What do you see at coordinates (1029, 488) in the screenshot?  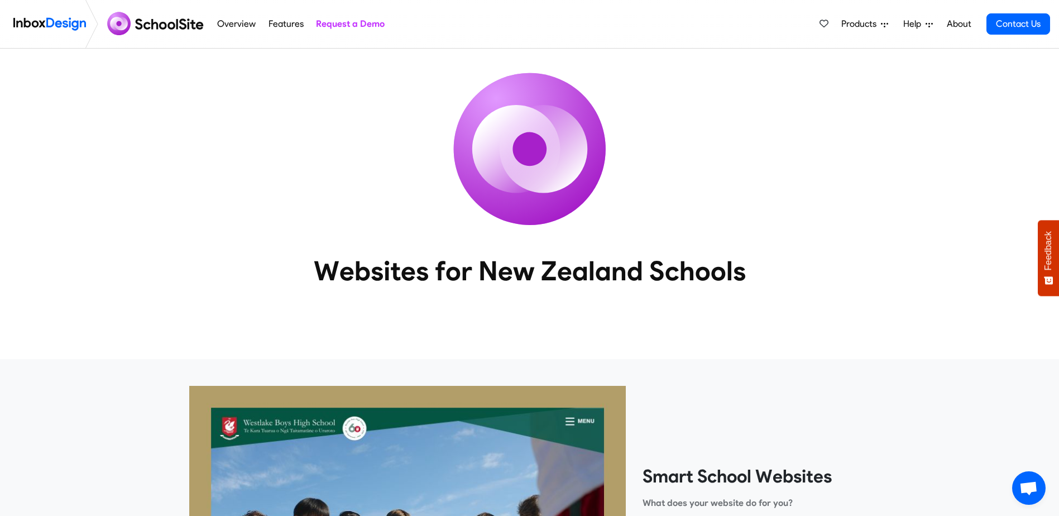 I see `a: Open chat` at bounding box center [1029, 488].